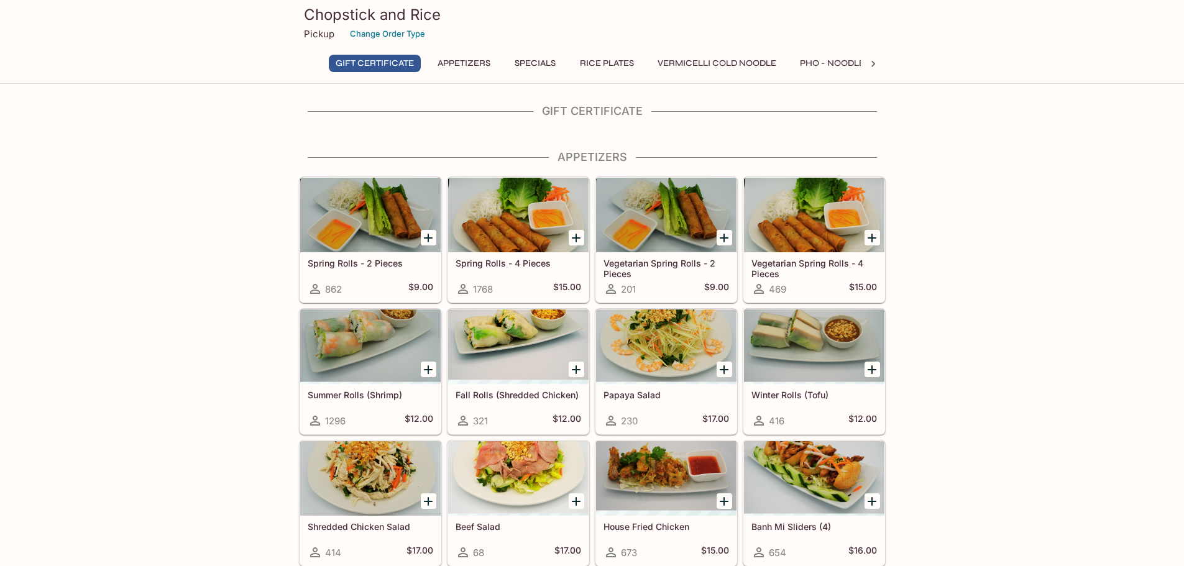  Describe the element at coordinates (777, 552) in the screenshot. I see `span: 654` at that location.